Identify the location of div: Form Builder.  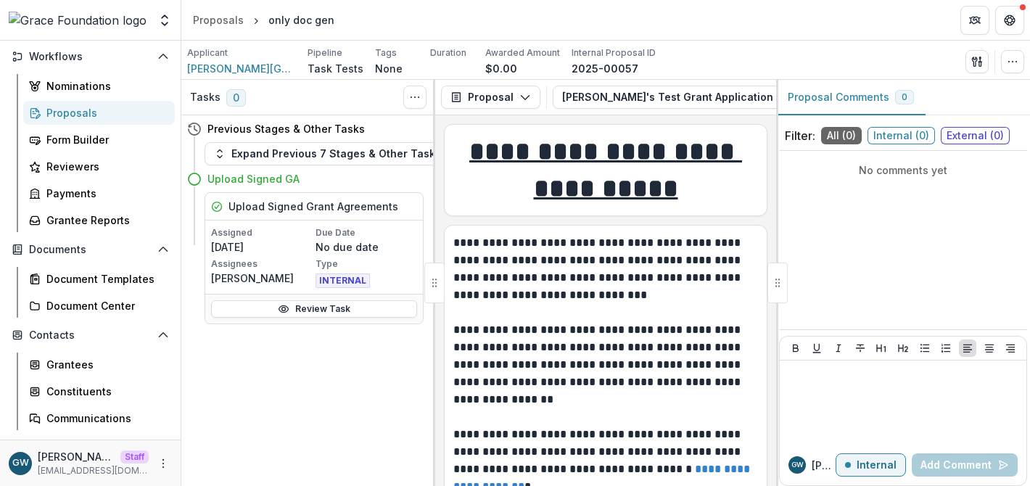
(104, 139).